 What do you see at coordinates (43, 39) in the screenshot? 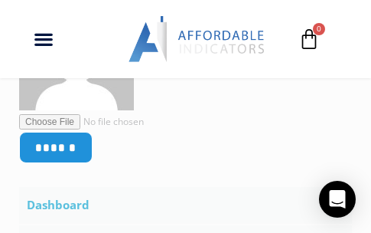
I see `div: Menu Toggle` at bounding box center [43, 39].